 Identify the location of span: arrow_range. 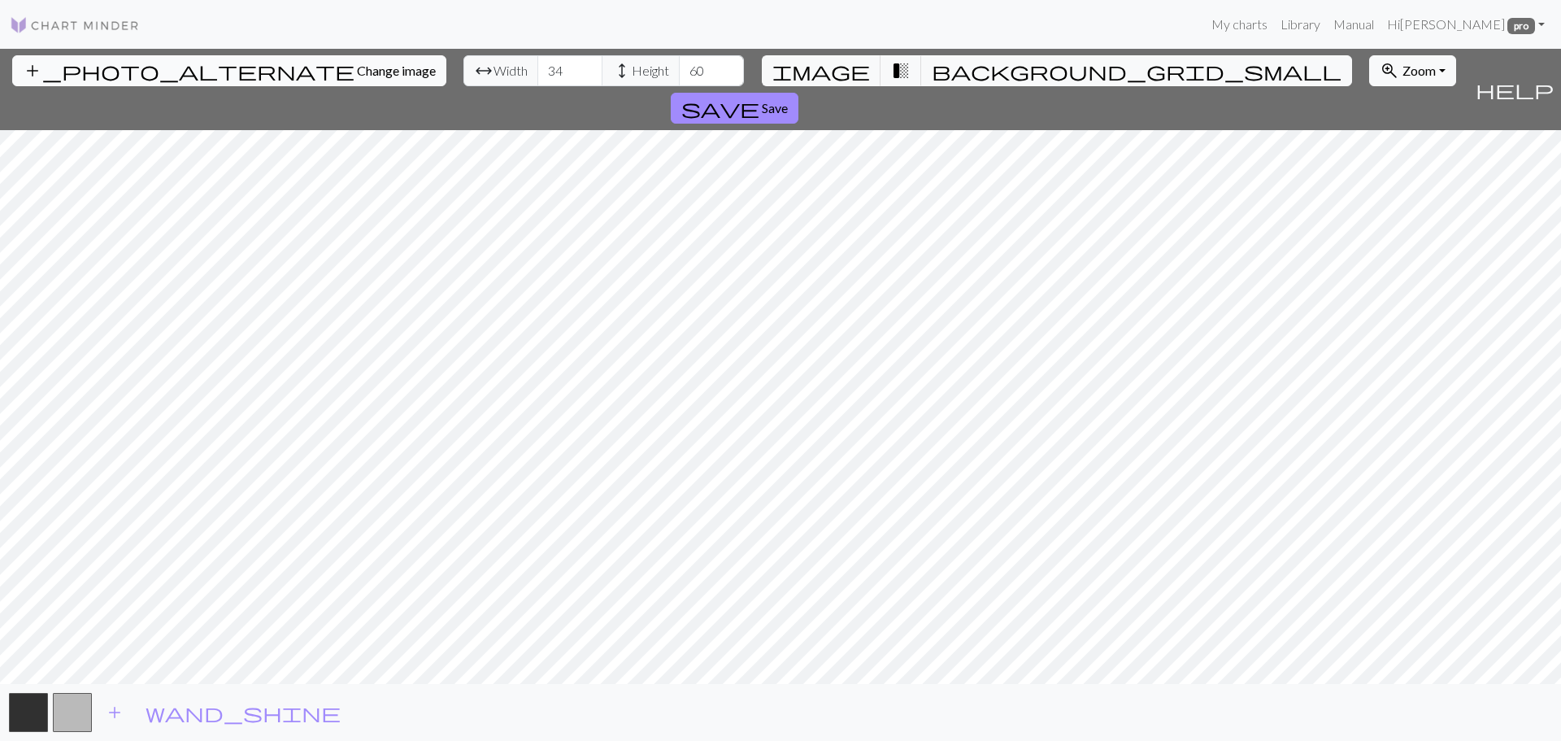
(484, 71).